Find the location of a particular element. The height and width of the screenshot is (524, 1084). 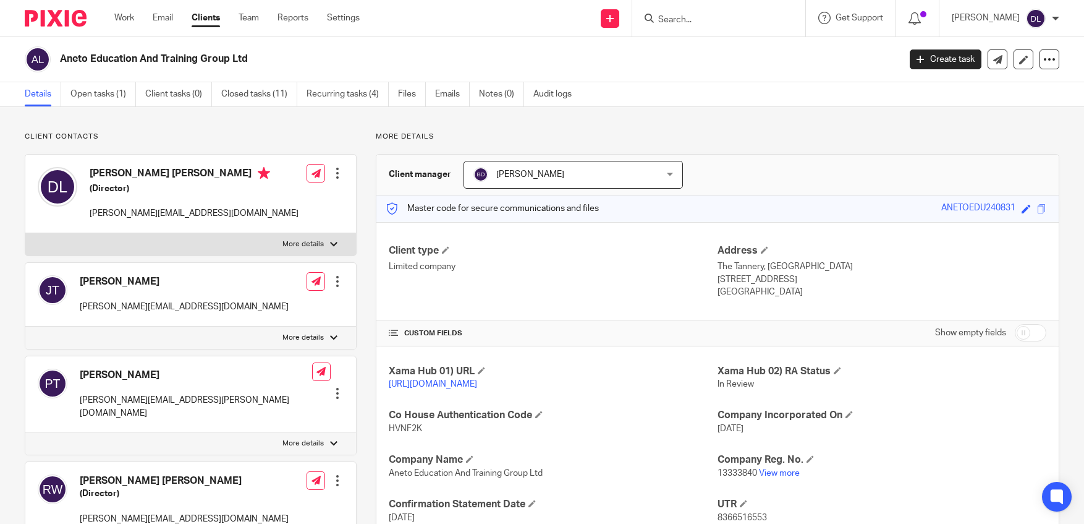

i: Primary is located at coordinates (264, 173).